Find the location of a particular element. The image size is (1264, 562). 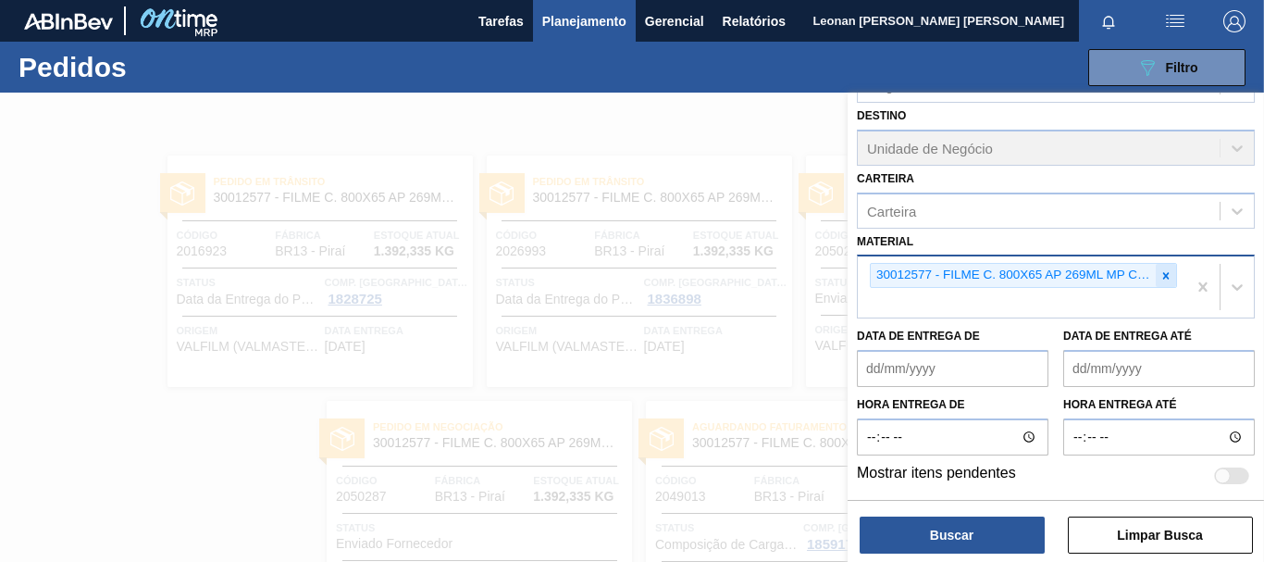

button: Filtro is located at coordinates (1167, 68).